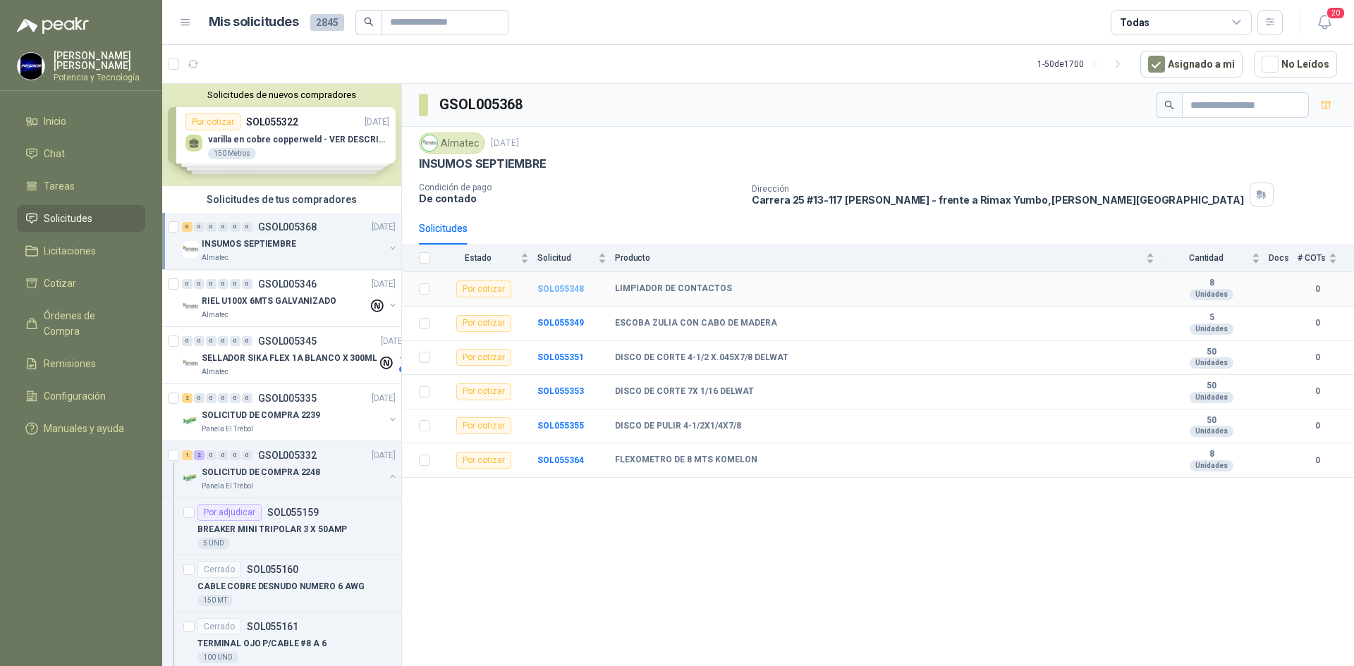 The image size is (1354, 666). What do you see at coordinates (696, 324) in the screenshot?
I see `b: ESCOBA ZULIA CON CABO DE MADERA` at bounding box center [696, 324].